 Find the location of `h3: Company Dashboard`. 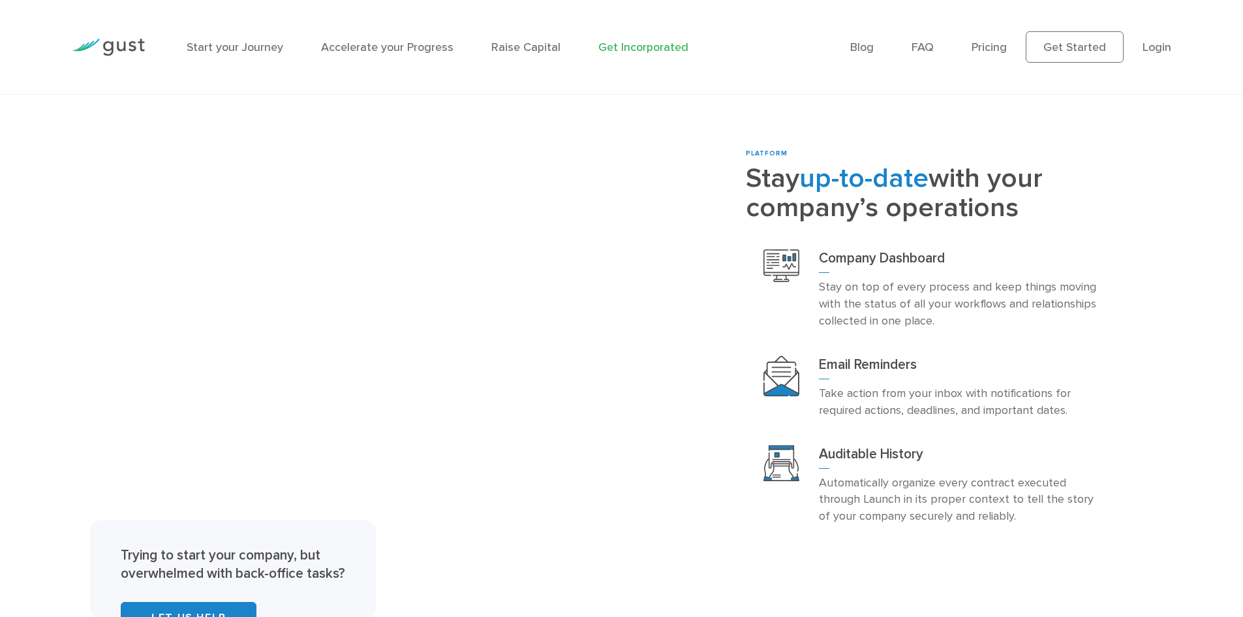

h3: Company Dashboard is located at coordinates (961, 261).